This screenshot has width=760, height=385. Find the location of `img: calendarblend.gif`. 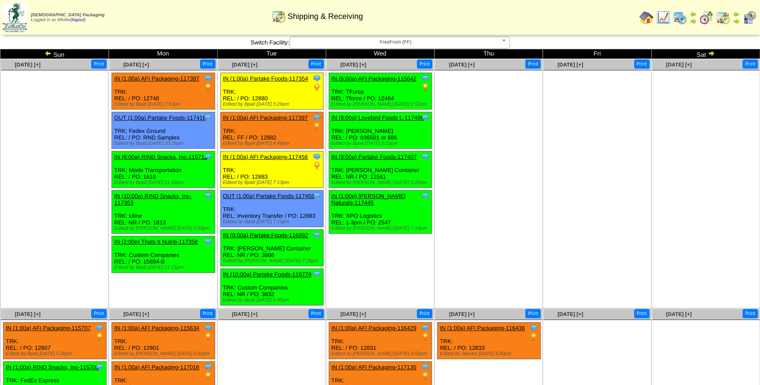

img: calendarblend.gif is located at coordinates (706, 18).